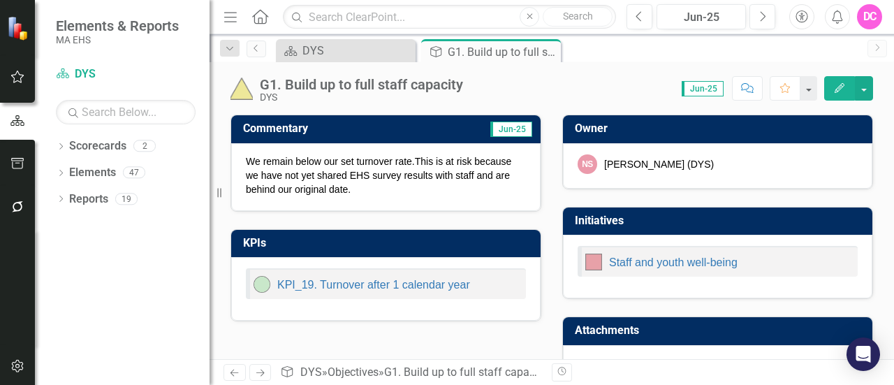 This screenshot has width=894, height=385. Describe the element at coordinates (262, 284) in the screenshot. I see `img: On-track` at that location.